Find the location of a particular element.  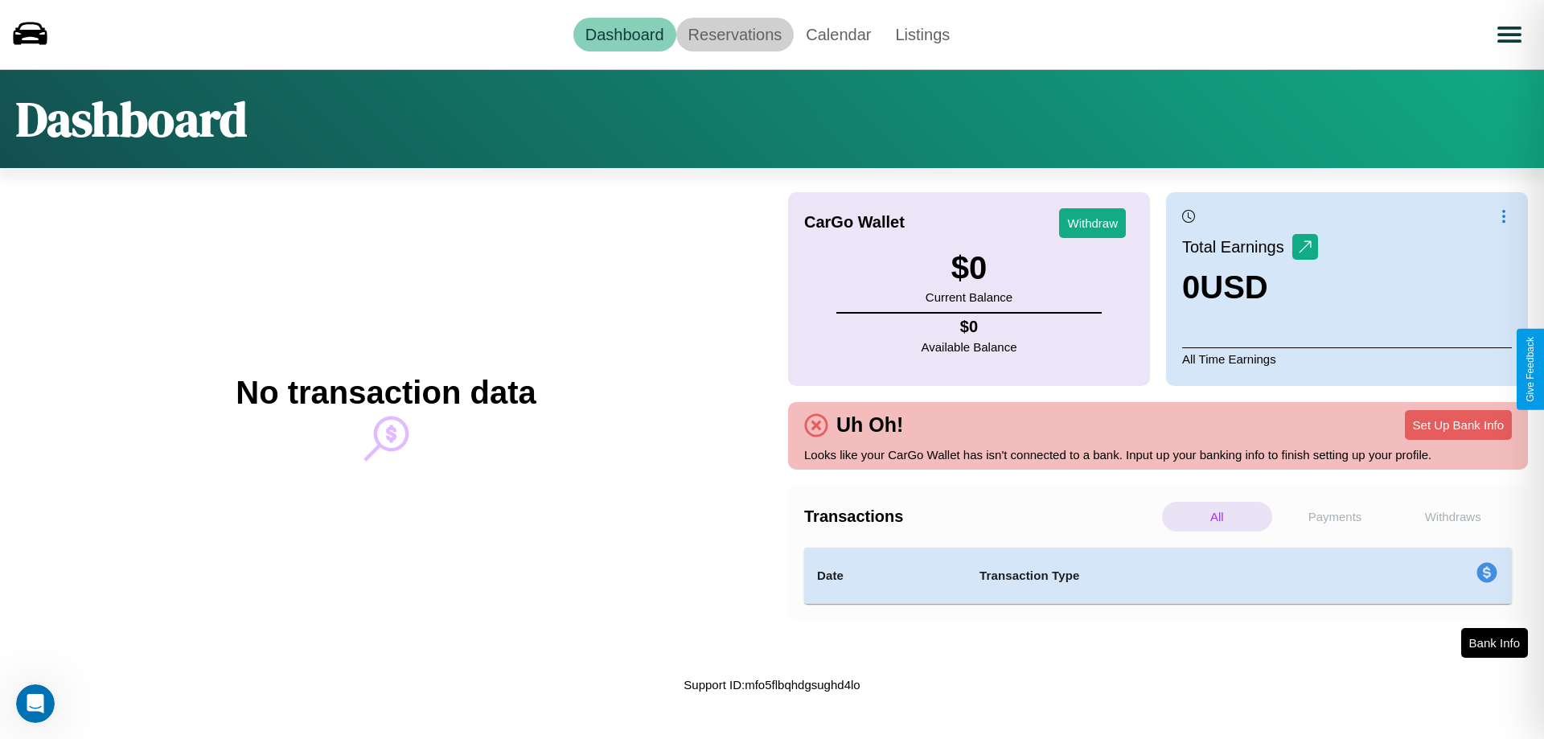

button: Set Up Bank Info is located at coordinates (1458, 425).